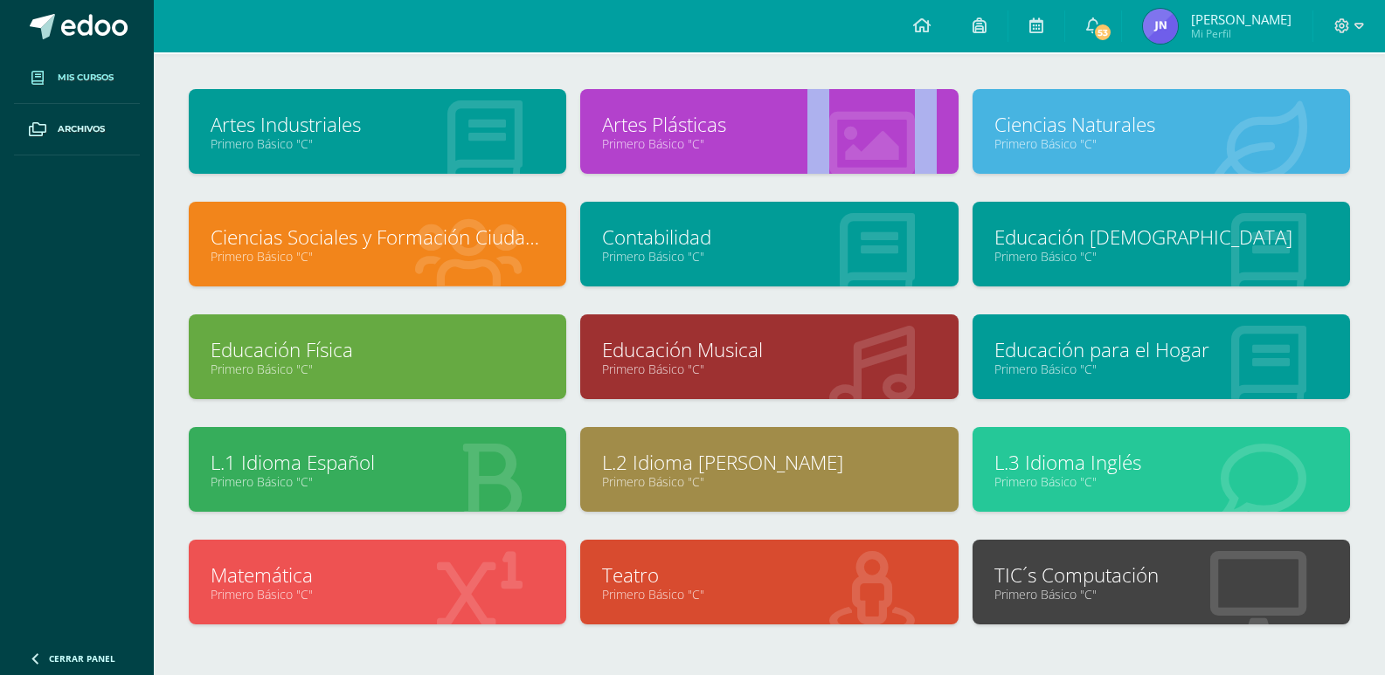 This screenshot has width=1385, height=675. I want to click on span: Mis cursos, so click(86, 78).